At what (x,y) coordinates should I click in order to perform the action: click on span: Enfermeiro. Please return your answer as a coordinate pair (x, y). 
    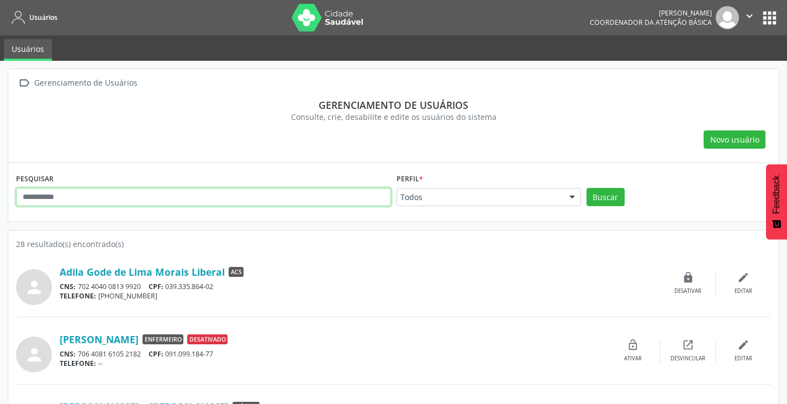
    Looking at the image, I should click on (163, 339).